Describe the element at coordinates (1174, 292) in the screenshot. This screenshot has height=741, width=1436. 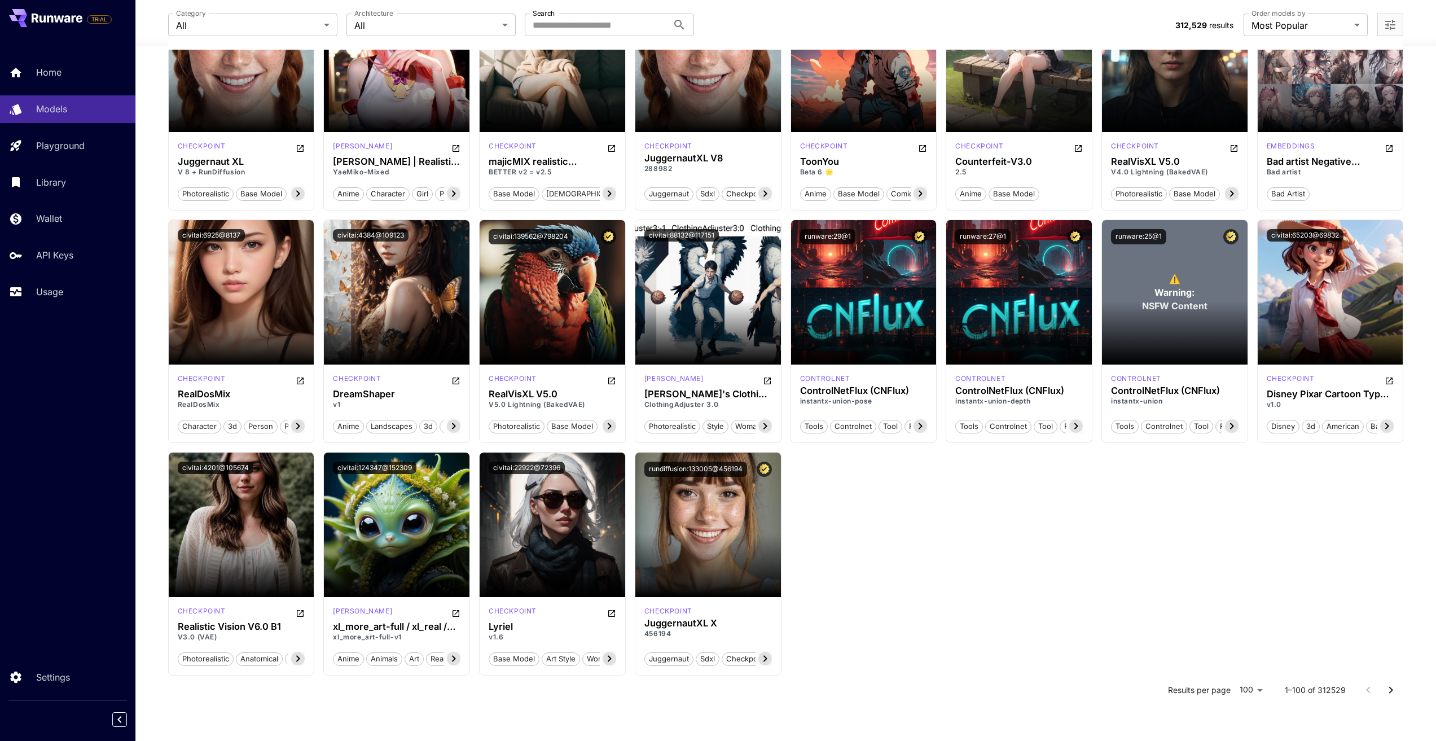
I see `span: Warning:` at that location.